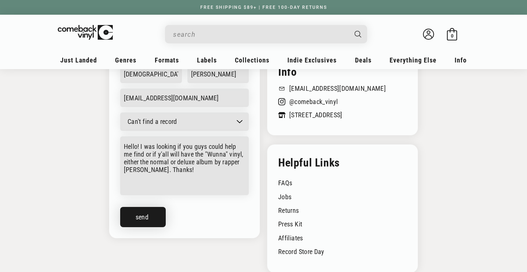 The width and height of the screenshot is (527, 272). I want to click on span: Just Landed, so click(79, 60).